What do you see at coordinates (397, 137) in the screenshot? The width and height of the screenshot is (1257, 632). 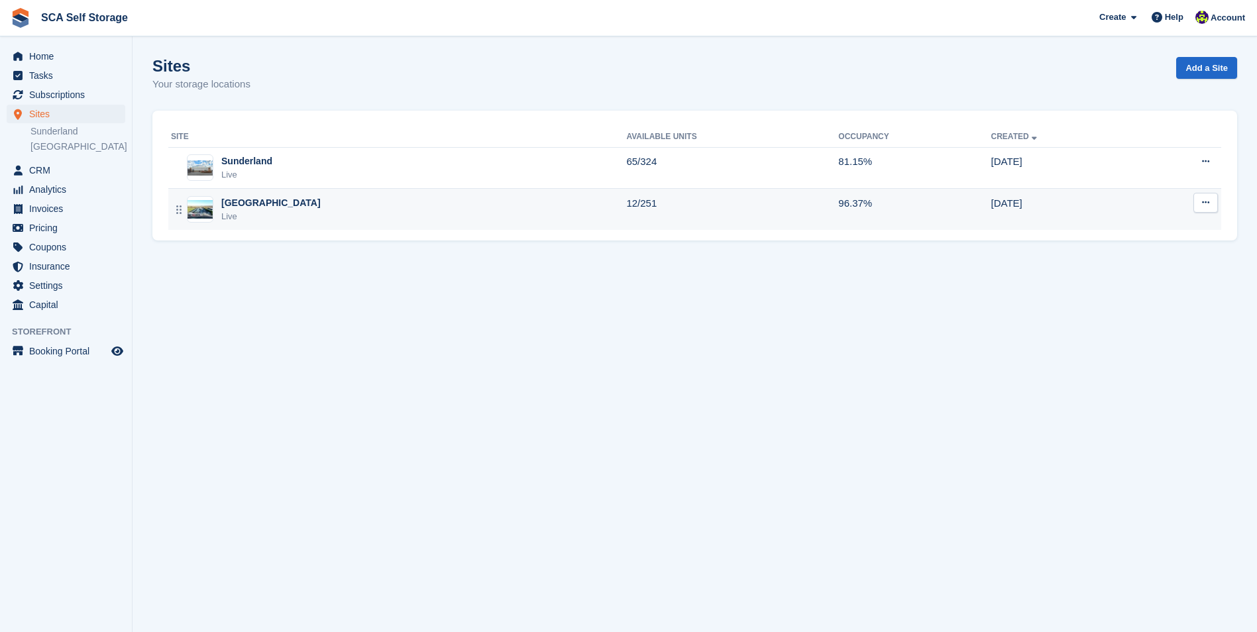 I see `th: Site` at bounding box center [397, 137].